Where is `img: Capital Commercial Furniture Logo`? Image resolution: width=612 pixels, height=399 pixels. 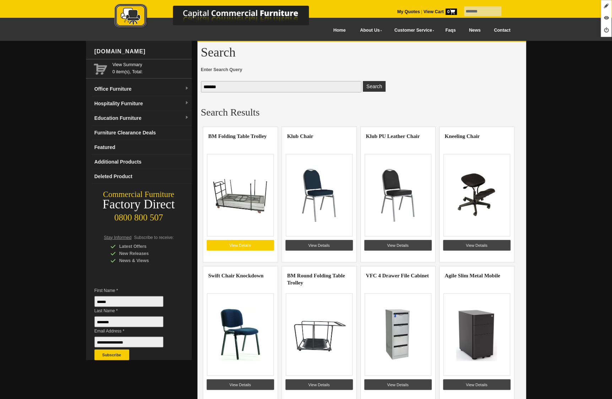
img: Capital Commercial Furniture Logo is located at coordinates (219, 16).